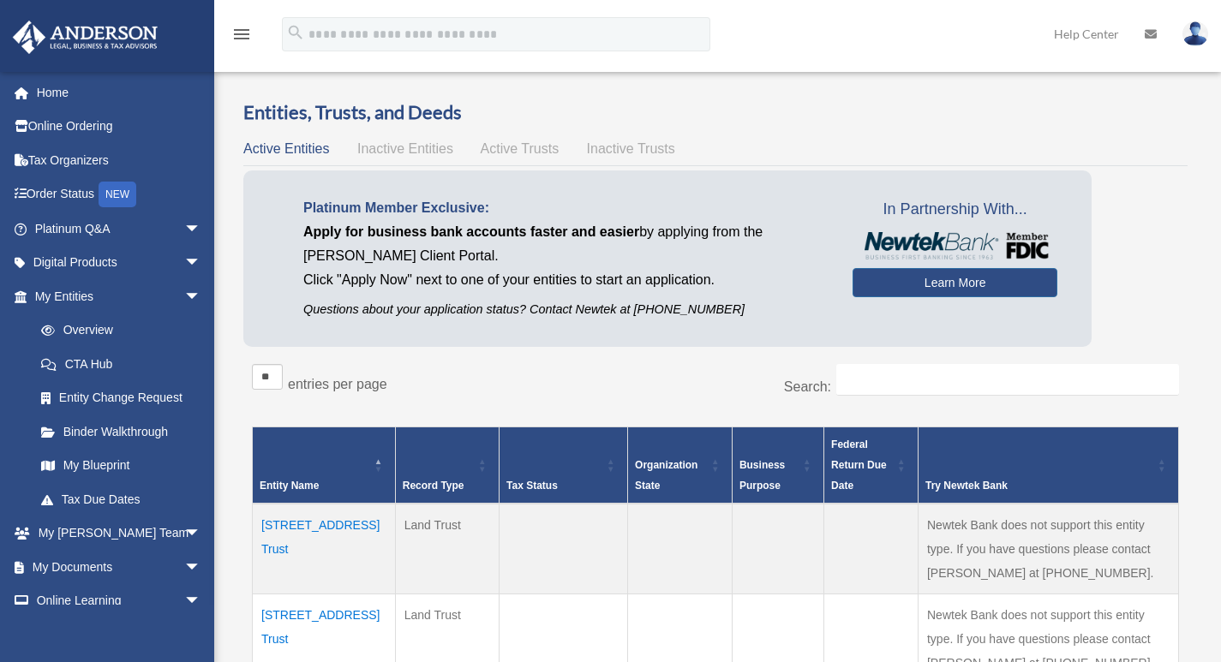  I want to click on p: Click "Apply Now" next to one of your entities to start an application., so click(565, 280).